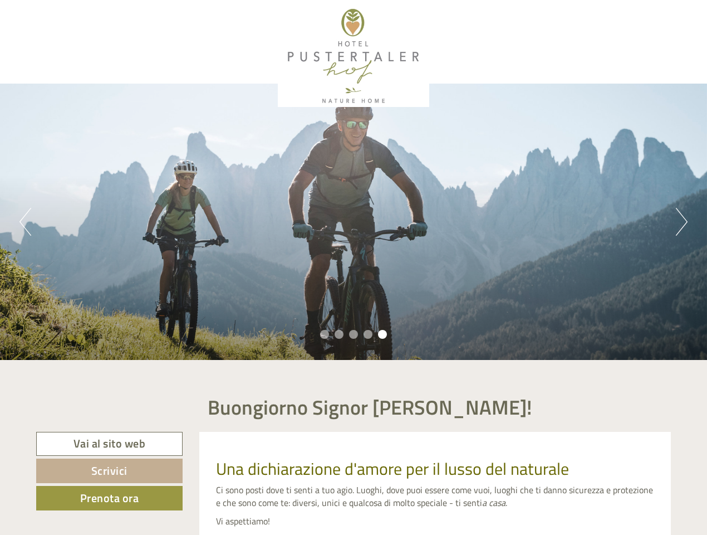 The height and width of the screenshot is (535, 707). What do you see at coordinates (682, 222) in the screenshot?
I see `button: Next` at bounding box center [682, 222].